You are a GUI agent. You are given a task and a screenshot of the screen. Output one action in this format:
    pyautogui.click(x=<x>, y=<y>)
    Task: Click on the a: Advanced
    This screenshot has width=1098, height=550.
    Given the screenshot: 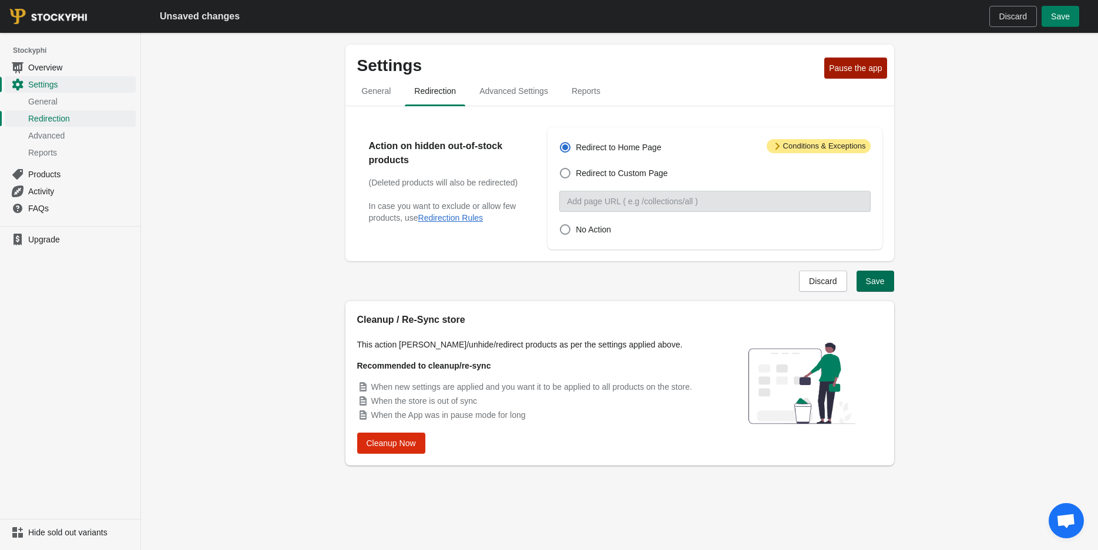 What is the action you would take?
    pyautogui.click(x=70, y=135)
    